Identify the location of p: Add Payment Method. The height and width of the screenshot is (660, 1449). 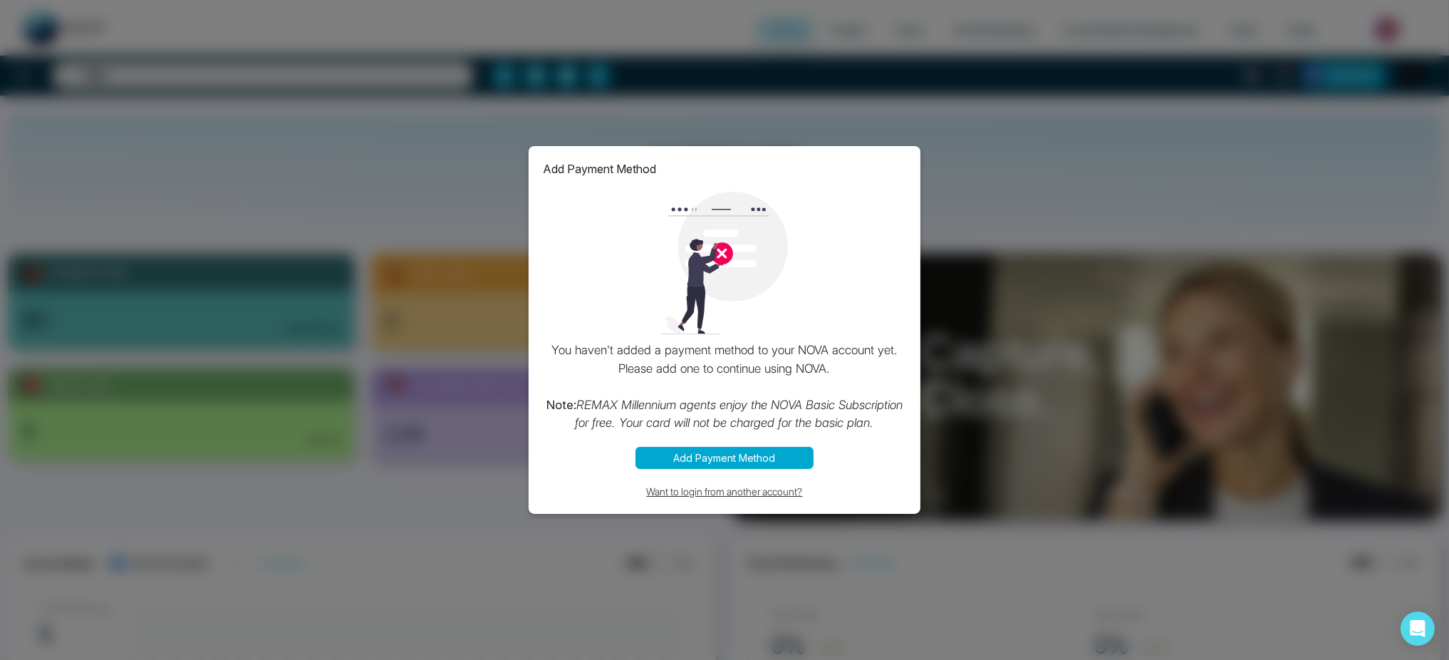
(599, 169).